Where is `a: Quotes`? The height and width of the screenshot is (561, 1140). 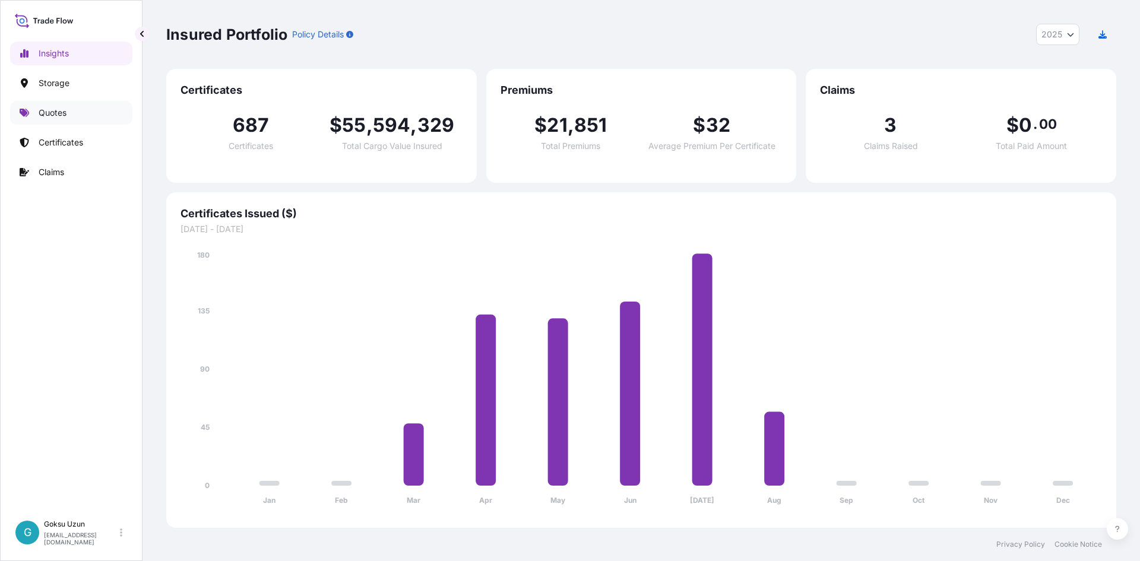 a: Quotes is located at coordinates (71, 113).